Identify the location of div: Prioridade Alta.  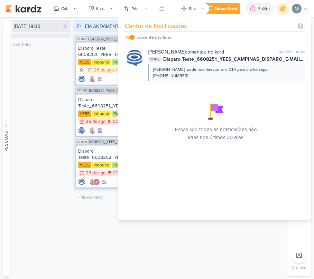
(82, 70).